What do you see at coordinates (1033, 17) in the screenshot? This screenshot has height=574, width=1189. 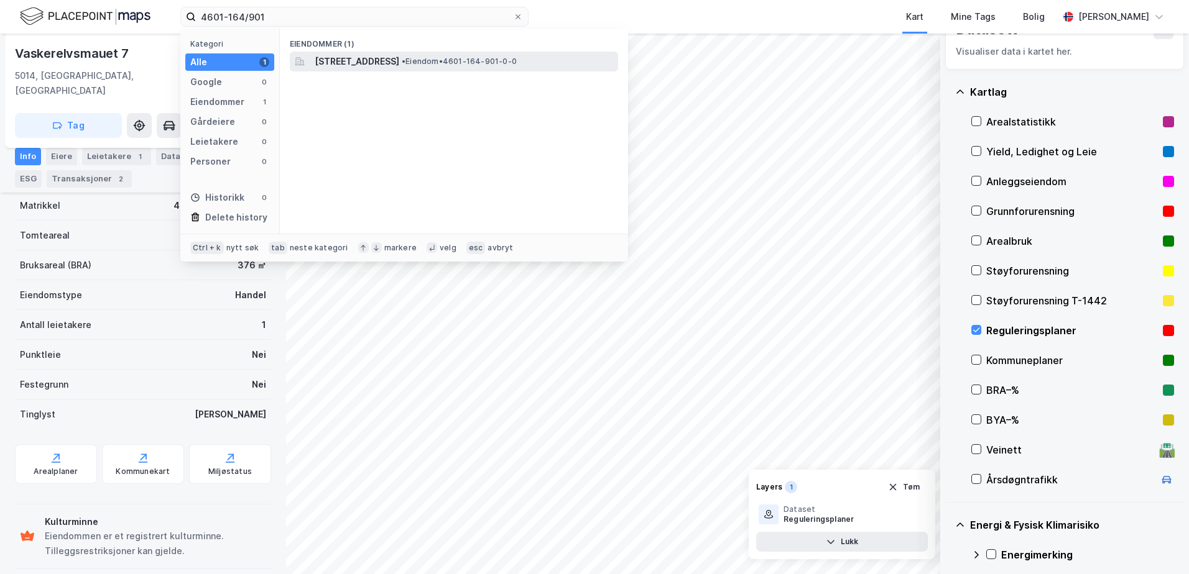 I see `div: Bolig` at bounding box center [1033, 17].